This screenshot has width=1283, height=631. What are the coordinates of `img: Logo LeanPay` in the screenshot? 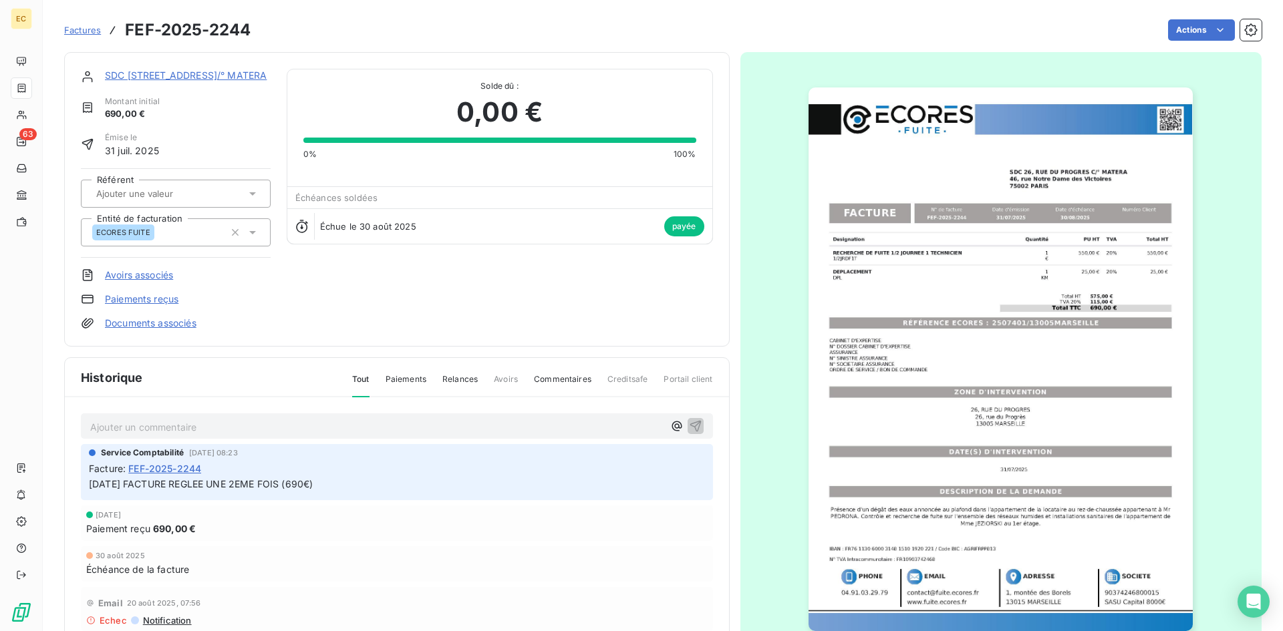 It's located at (21, 613).